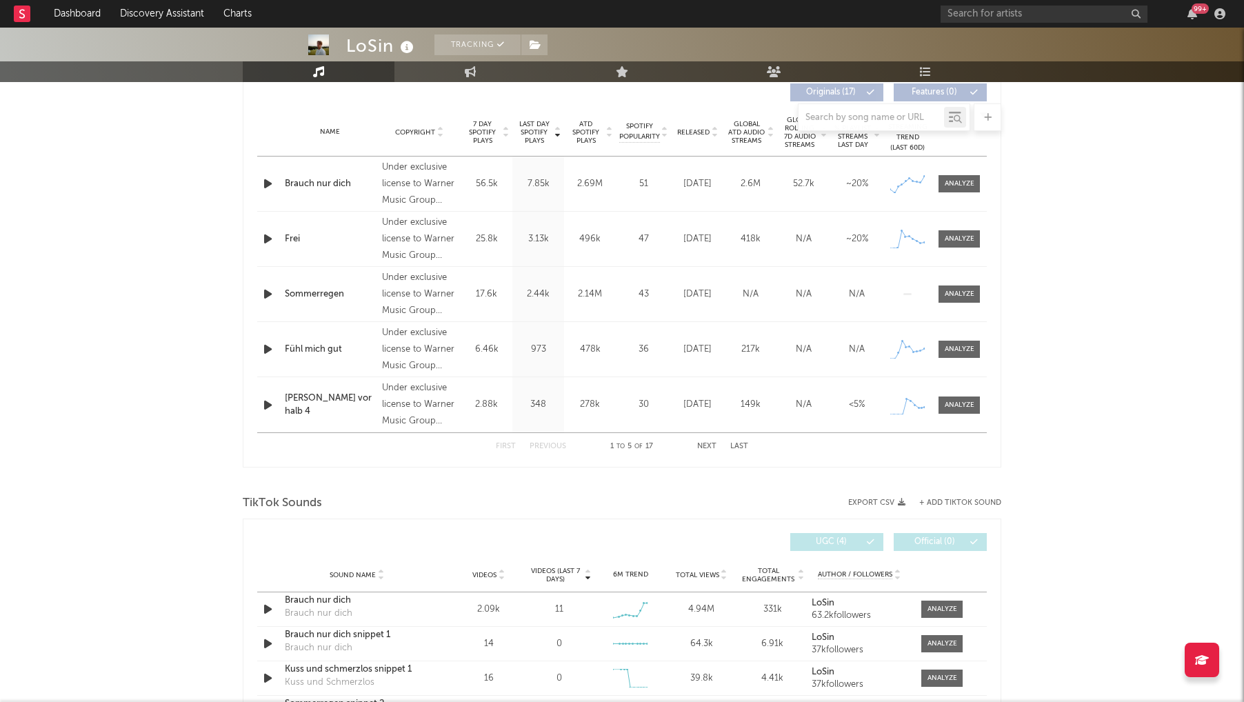 The width and height of the screenshot is (1244, 702). I want to click on span: of, so click(639, 446).